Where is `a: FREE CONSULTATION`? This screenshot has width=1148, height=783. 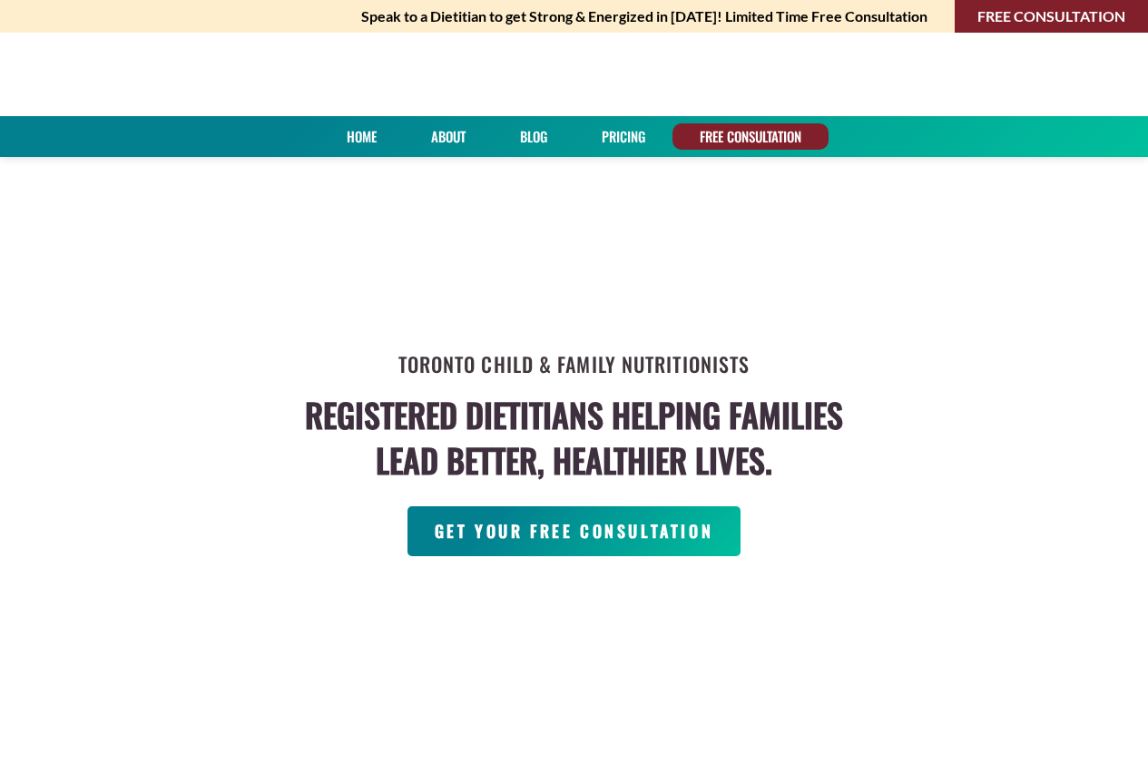 a: FREE CONSULTATION is located at coordinates (751, 136).